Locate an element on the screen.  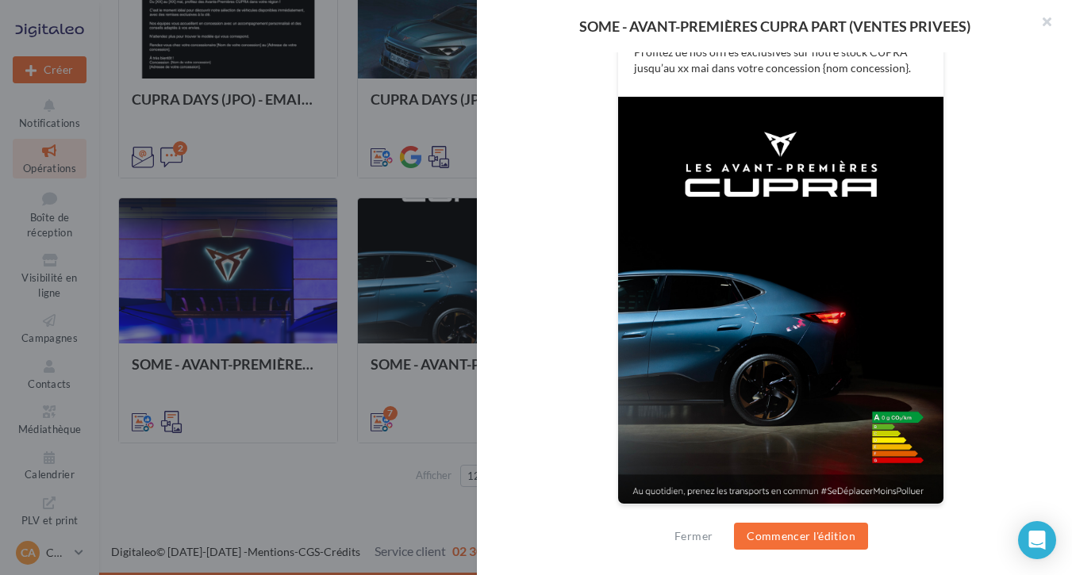
div: La prévisualisation est non-contractuelle is located at coordinates (781, 515).